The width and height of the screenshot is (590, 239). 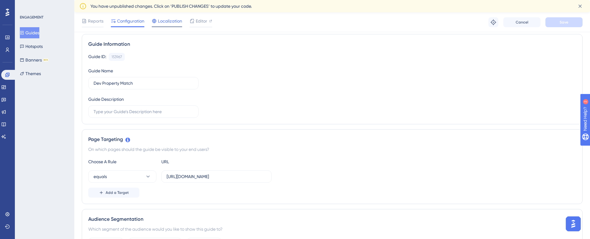 What do you see at coordinates (332, 220) in the screenshot?
I see `div: Audience Segmentation` at bounding box center [332, 220].